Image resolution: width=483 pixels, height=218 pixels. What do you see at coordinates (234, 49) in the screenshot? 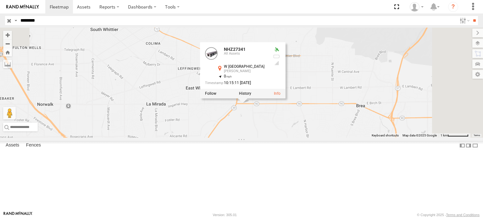
I see `a: NHZ27341` at bounding box center [234, 49].